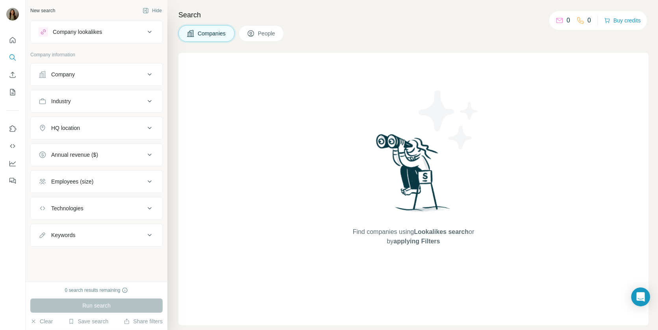 The width and height of the screenshot is (658, 330). Describe the element at coordinates (441, 231) in the screenshot. I see `span: Lookalikes search` at that location.